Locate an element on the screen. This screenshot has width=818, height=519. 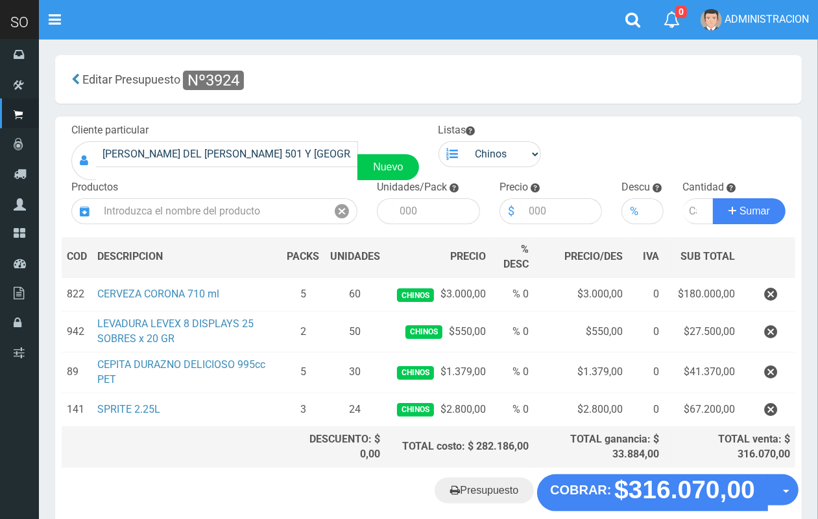
a: CEPITA DURAZNO DELICIOSO 995cc PET is located at coordinates (181, 372).